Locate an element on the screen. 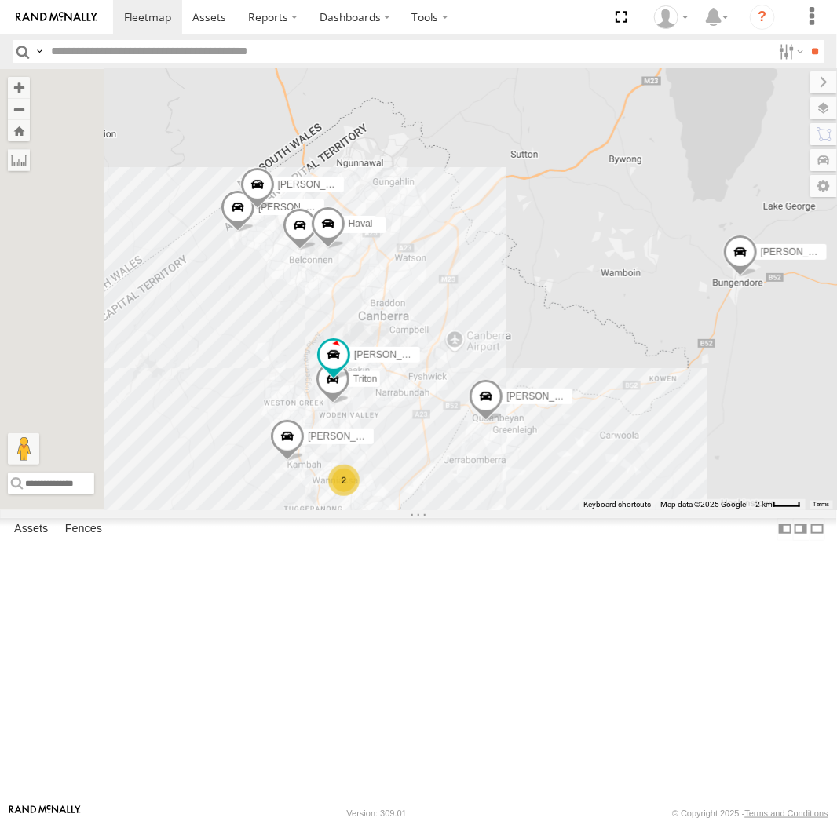  a: Terms and Conditions is located at coordinates (786, 813).